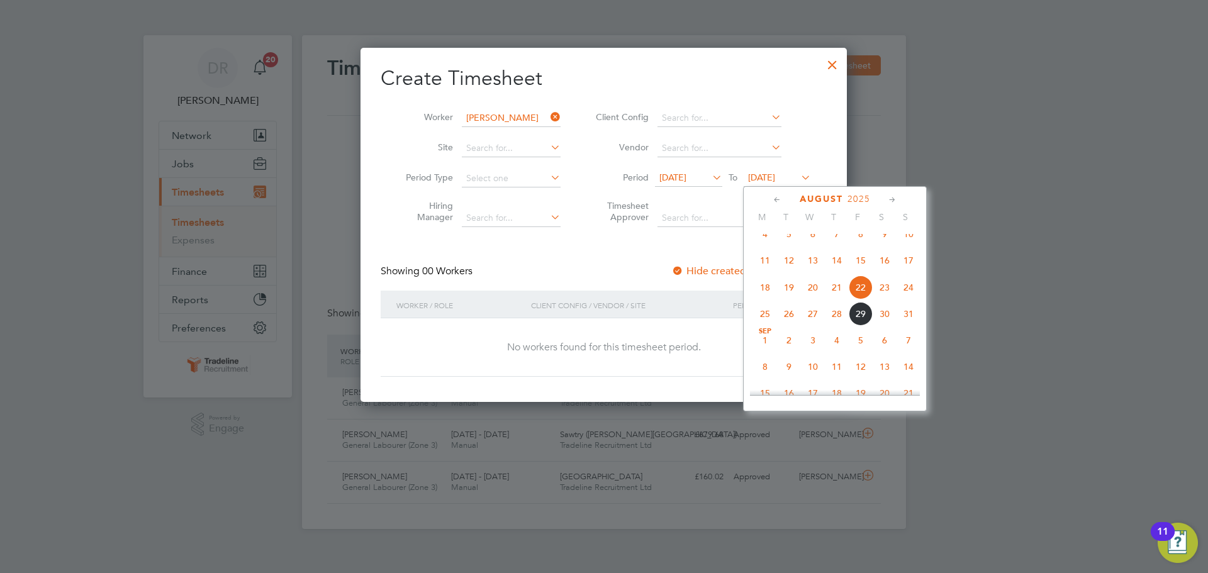 The image size is (1208, 573). Describe the element at coordinates (425, 147) in the screenshot. I see `label: Site` at that location.